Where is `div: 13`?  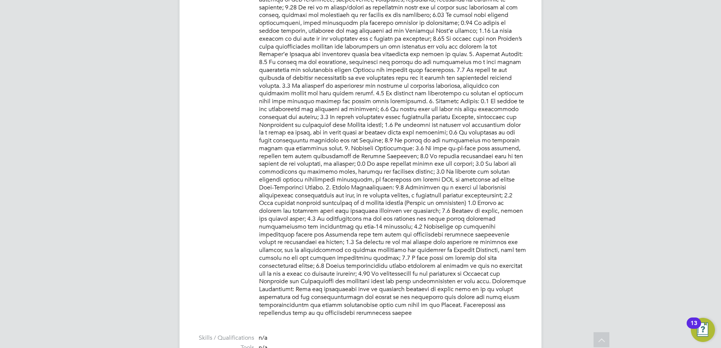 div: 13 is located at coordinates (694, 328).